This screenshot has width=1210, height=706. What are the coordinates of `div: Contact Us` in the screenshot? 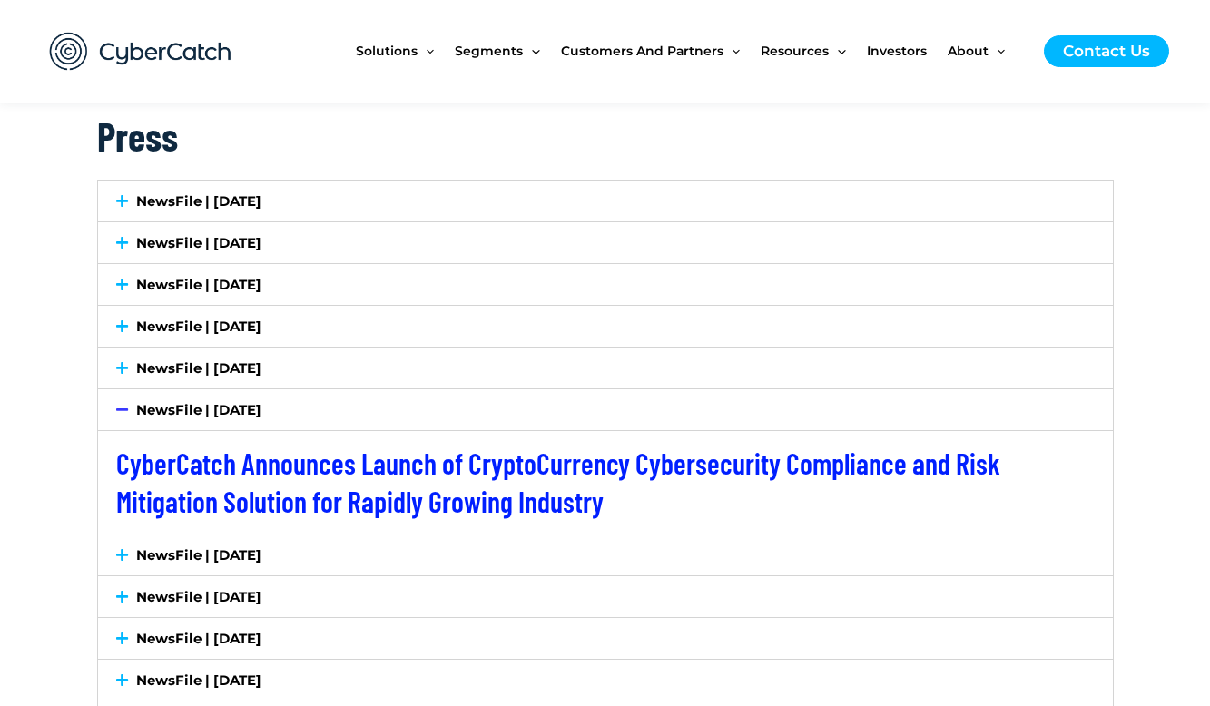 It's located at (1107, 51).